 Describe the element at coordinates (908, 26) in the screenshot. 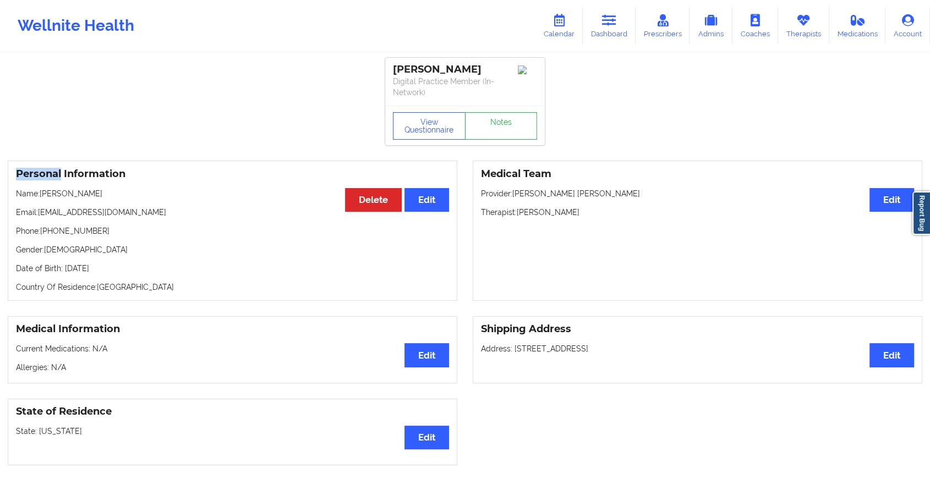

I see `a: Account` at that location.